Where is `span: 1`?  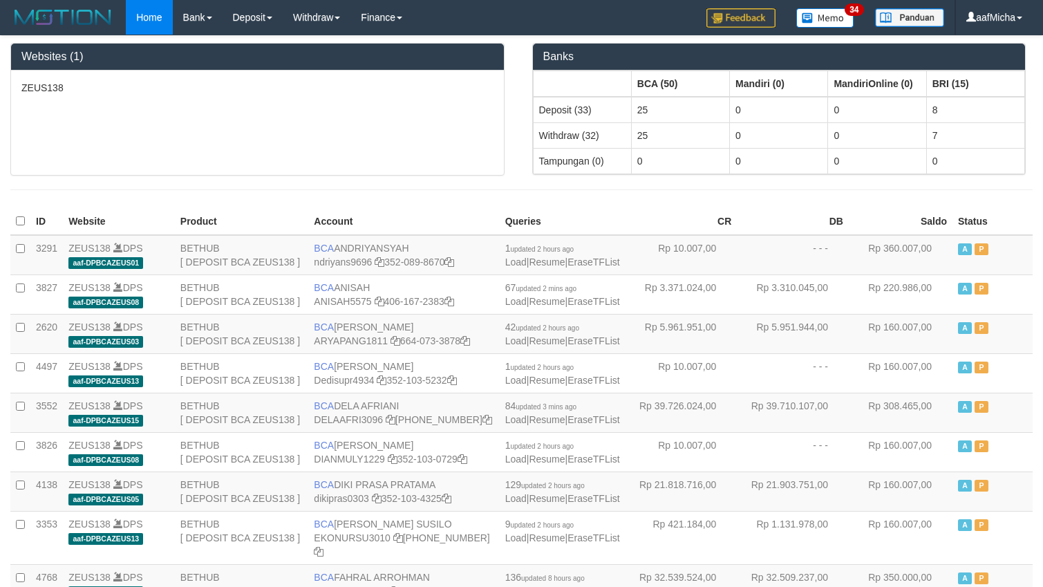 span: 1 is located at coordinates (540, 445).